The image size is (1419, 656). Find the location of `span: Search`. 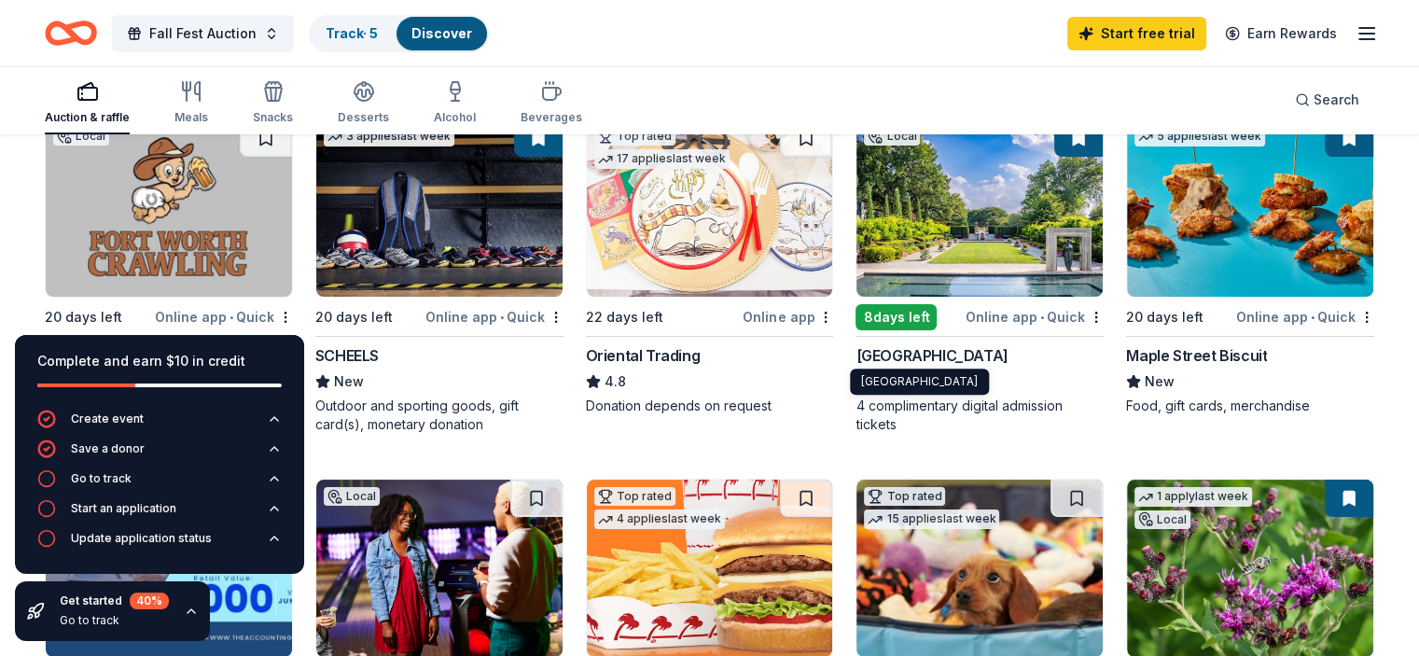

span: Search is located at coordinates (1336, 100).